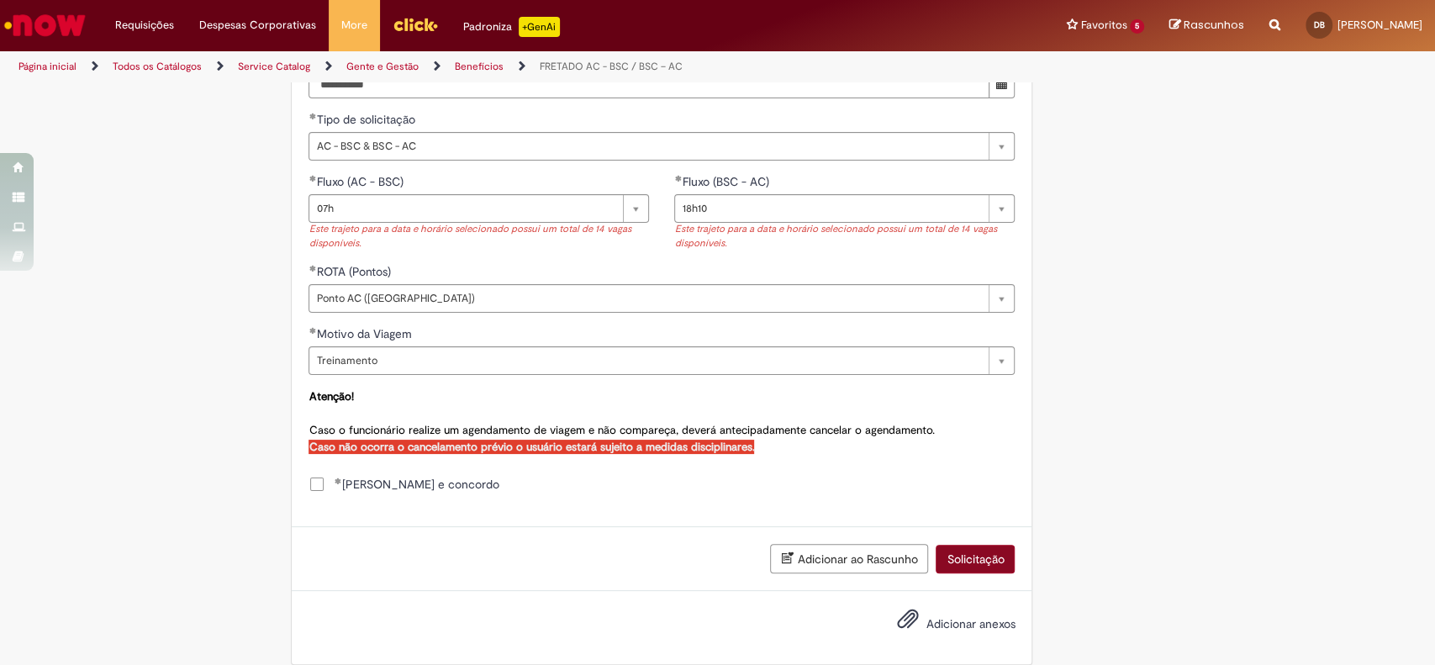 This screenshot has height=665, width=1435. I want to click on span: Tipo de solicitação, so click(366, 119).